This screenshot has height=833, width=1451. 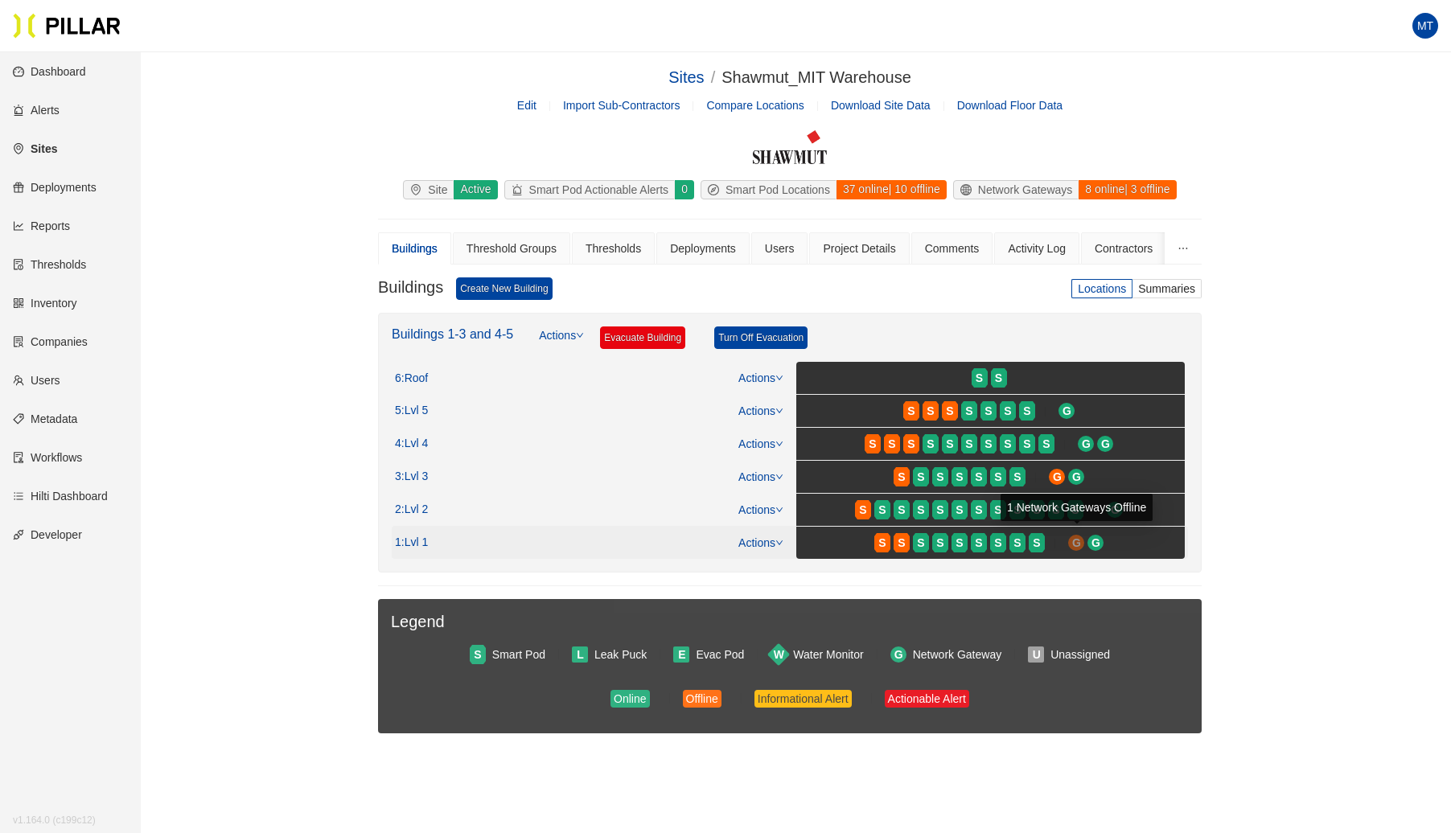 I want to click on span: environment, so click(x=419, y=190).